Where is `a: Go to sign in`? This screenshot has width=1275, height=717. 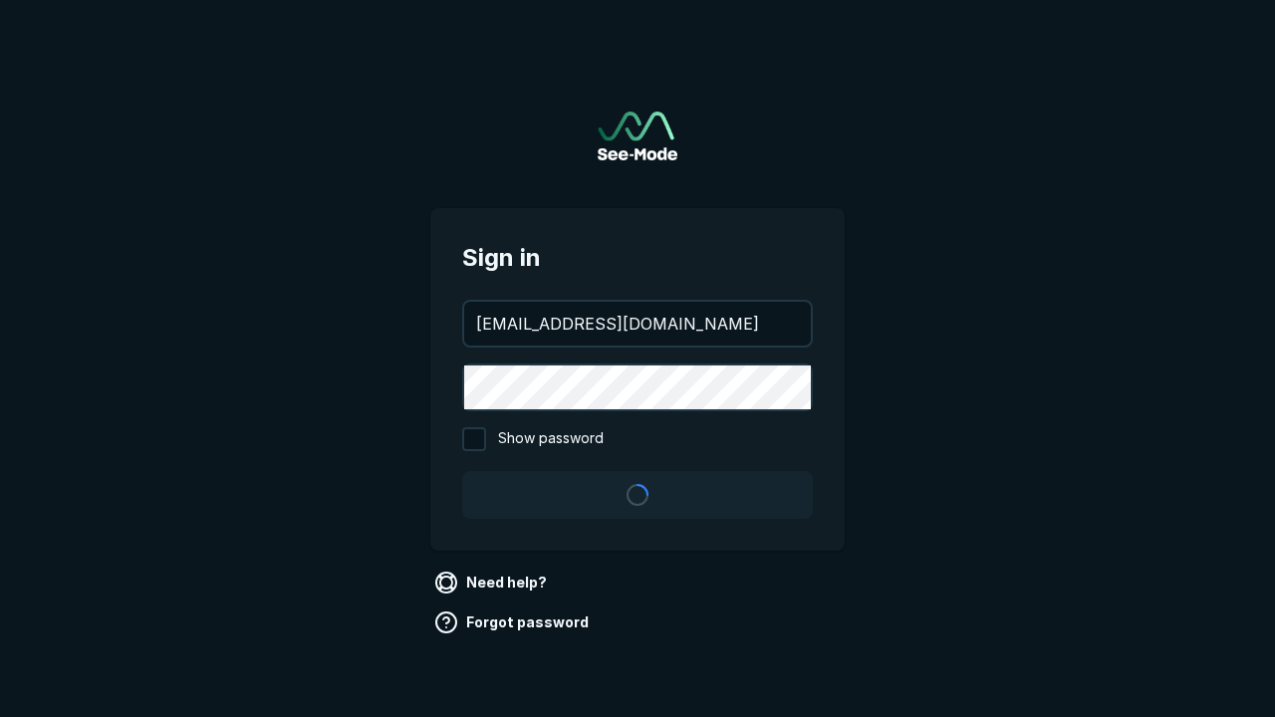
a: Go to sign in is located at coordinates (638, 135).